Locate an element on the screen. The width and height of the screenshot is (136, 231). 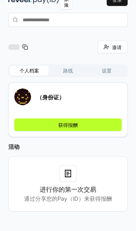
h2: 活动 is located at coordinates (68, 147).